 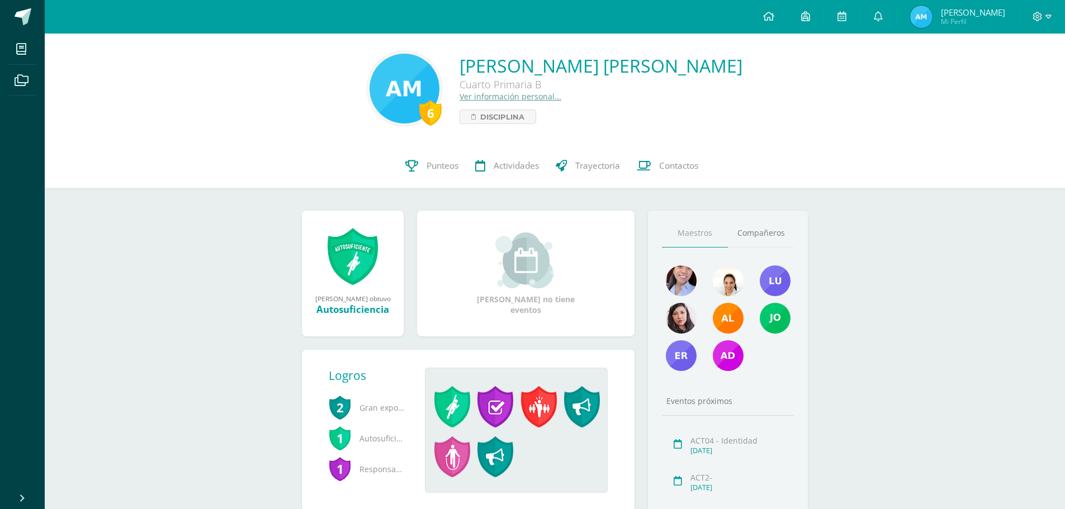 What do you see at coordinates (430, 113) in the screenshot?
I see `div: 6` at bounding box center [430, 113].